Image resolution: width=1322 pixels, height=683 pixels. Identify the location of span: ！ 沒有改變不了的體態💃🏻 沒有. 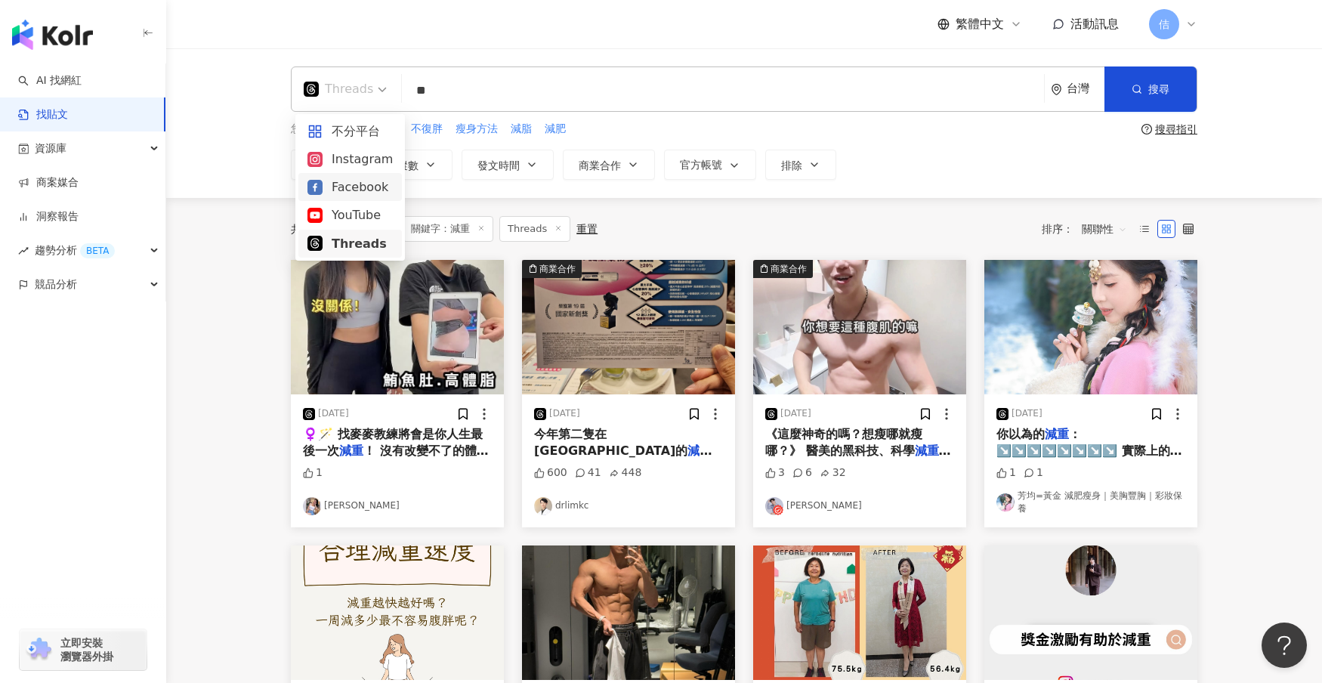
(396, 459).